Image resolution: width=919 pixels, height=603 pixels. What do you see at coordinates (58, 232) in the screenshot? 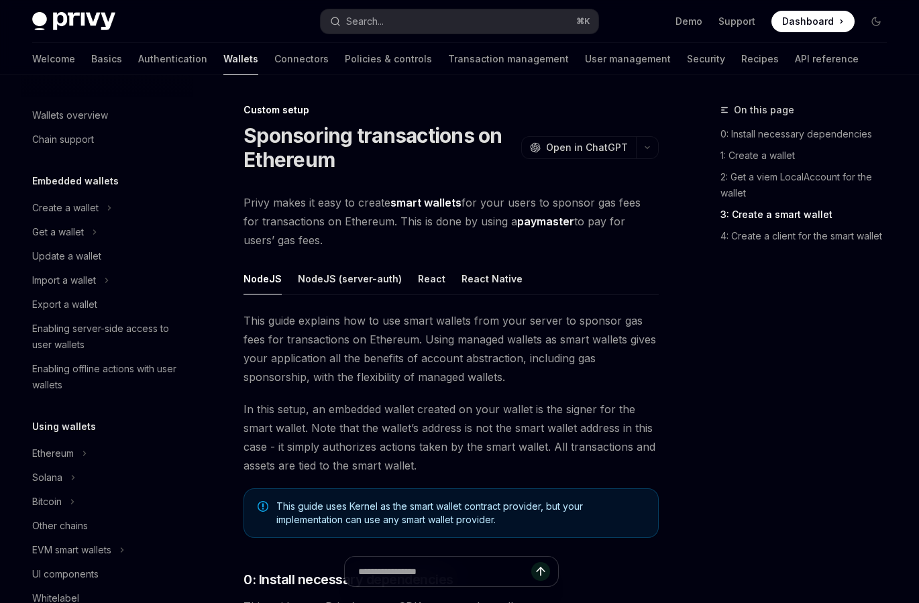
I see `div: Get a wallet` at bounding box center [58, 232].